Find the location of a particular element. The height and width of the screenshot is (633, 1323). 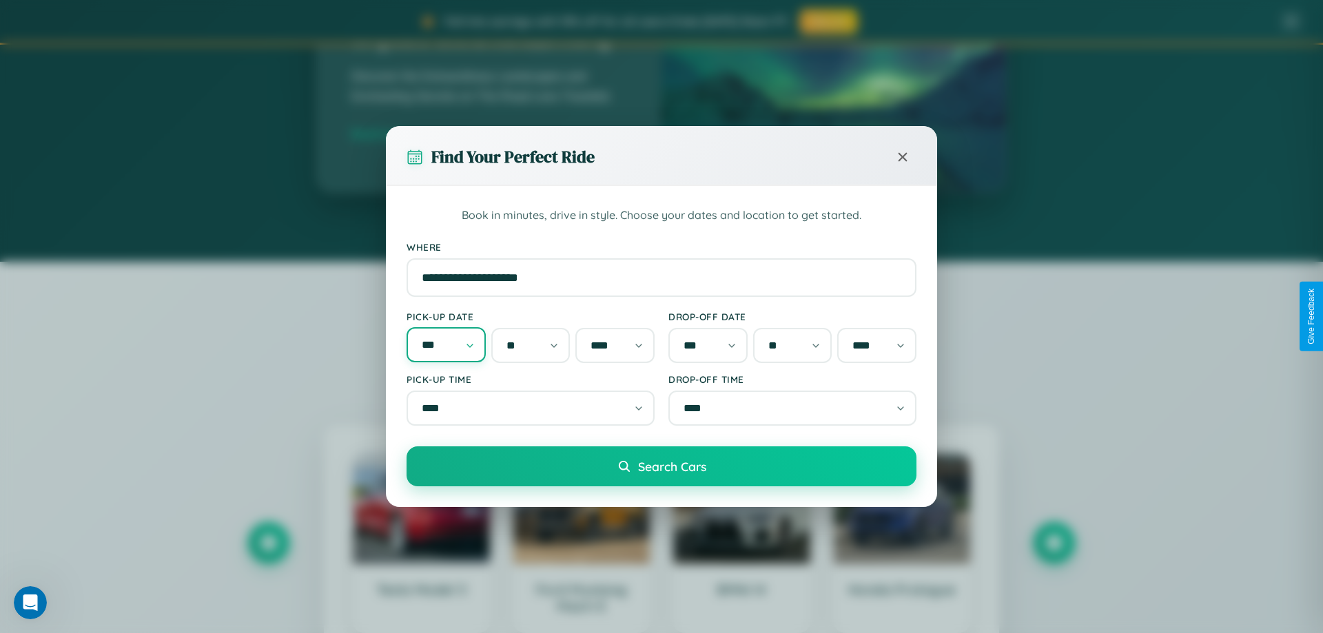

button: Search Cars is located at coordinates (662, 467).